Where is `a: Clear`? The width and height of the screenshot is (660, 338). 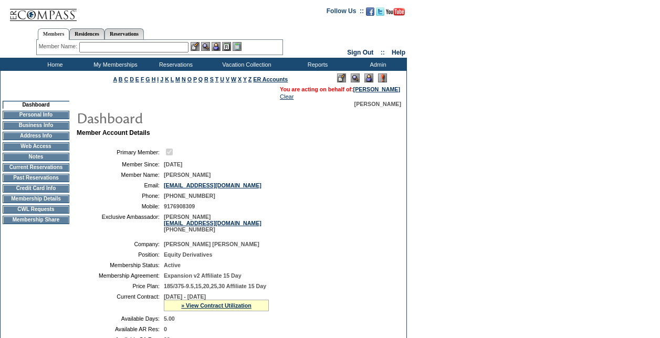
a: Clear is located at coordinates (287, 97).